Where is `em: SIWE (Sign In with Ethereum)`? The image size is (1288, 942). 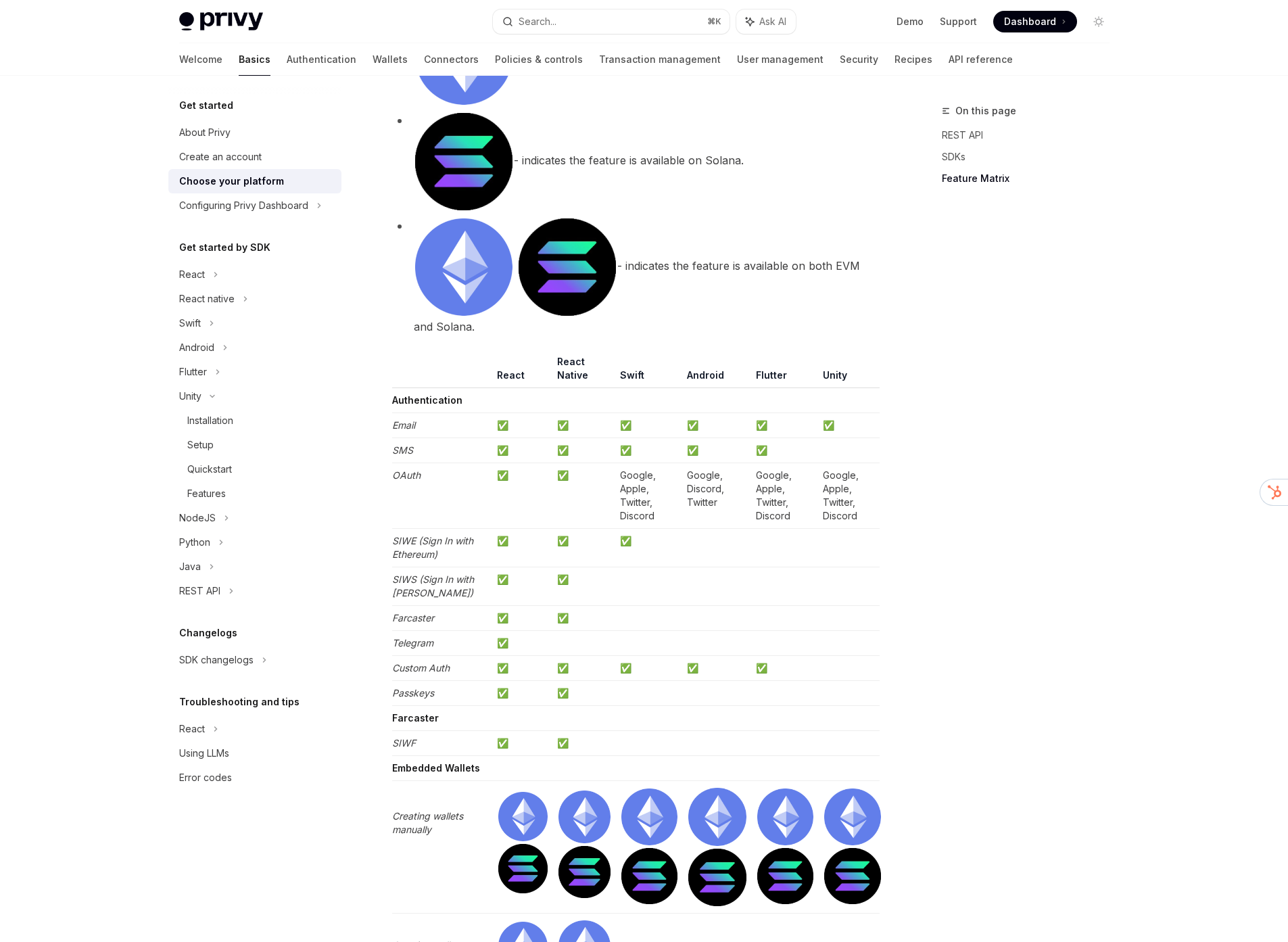
em: SIWE (Sign In with Ethereum) is located at coordinates (433, 547).